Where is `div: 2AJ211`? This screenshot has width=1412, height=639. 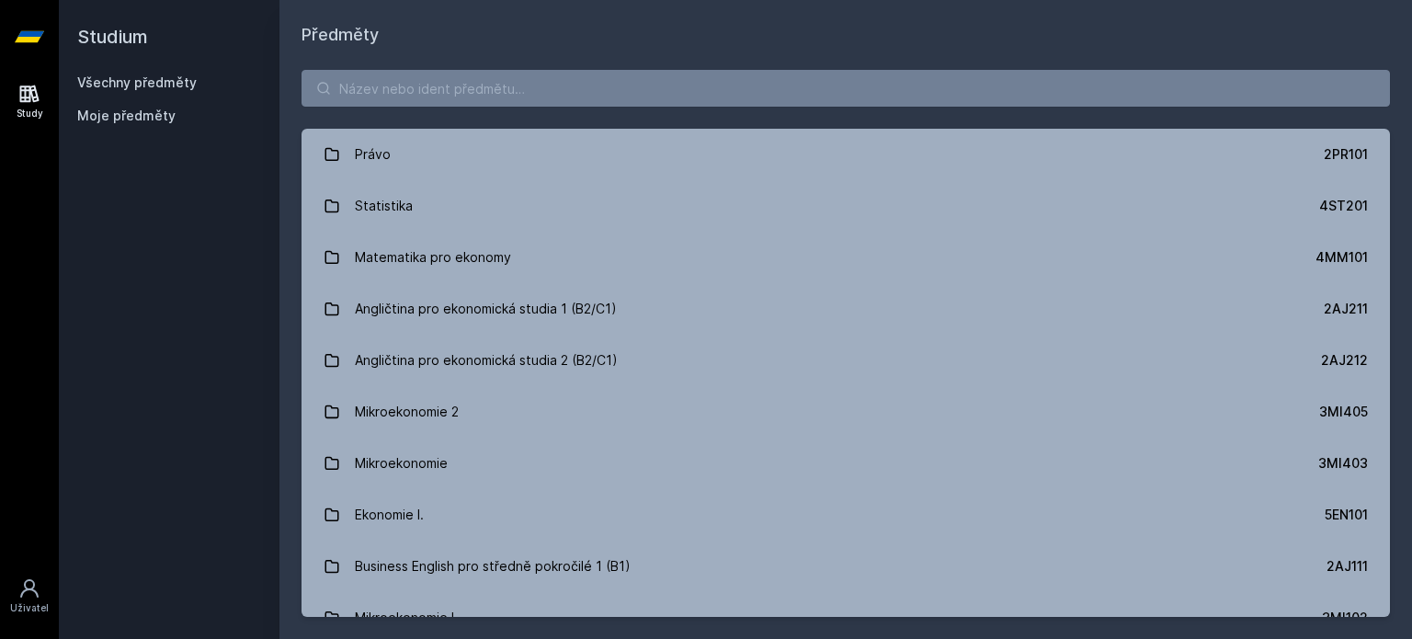
div: 2AJ211 is located at coordinates (1345, 309).